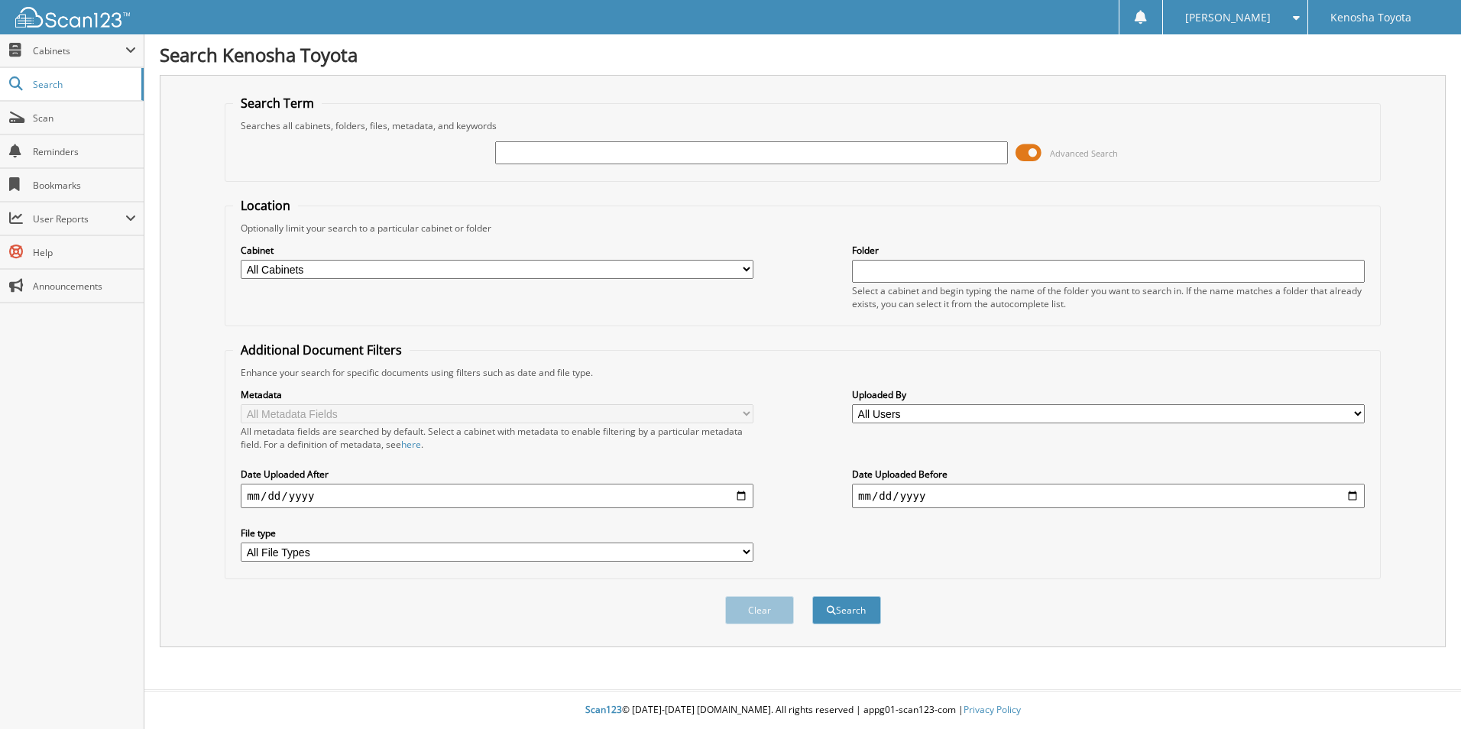 Image resolution: width=1461 pixels, height=729 pixels. What do you see at coordinates (802, 372) in the screenshot?
I see `div: Enhance your search for specific documents using filters such as date and file type.` at bounding box center [802, 372].